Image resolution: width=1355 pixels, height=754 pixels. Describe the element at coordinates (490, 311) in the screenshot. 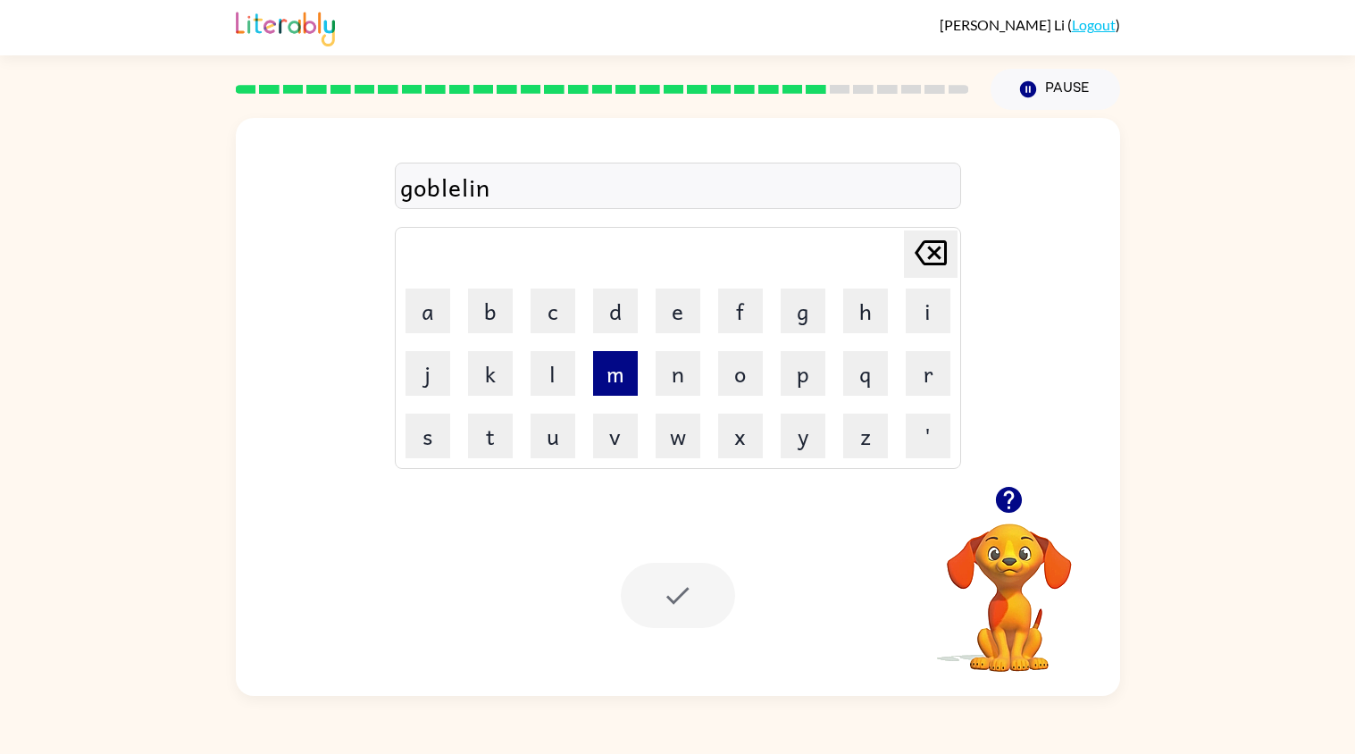

I see `button: b` at that location.